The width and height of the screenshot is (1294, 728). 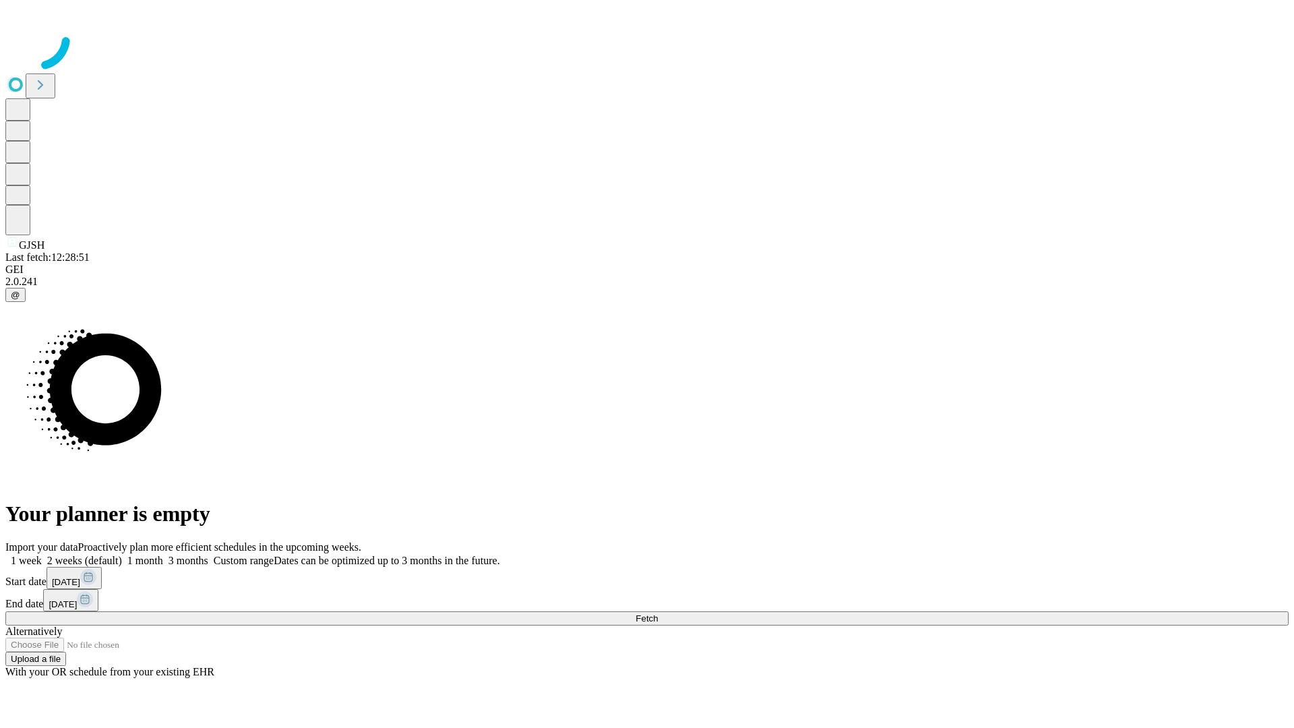 I want to click on span: 1 month, so click(x=145, y=560).